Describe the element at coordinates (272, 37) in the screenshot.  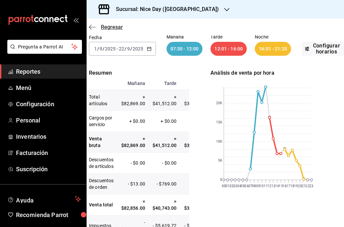
I see `p: Noche` at that location.